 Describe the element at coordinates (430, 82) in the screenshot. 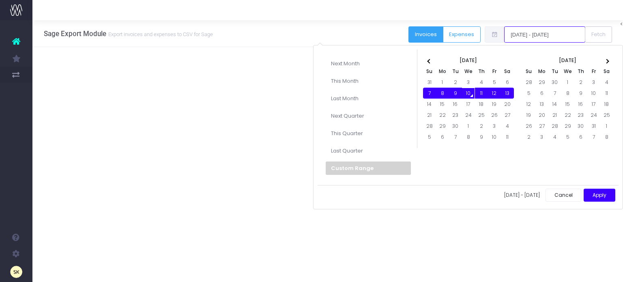

I see `td: 31` at that location.